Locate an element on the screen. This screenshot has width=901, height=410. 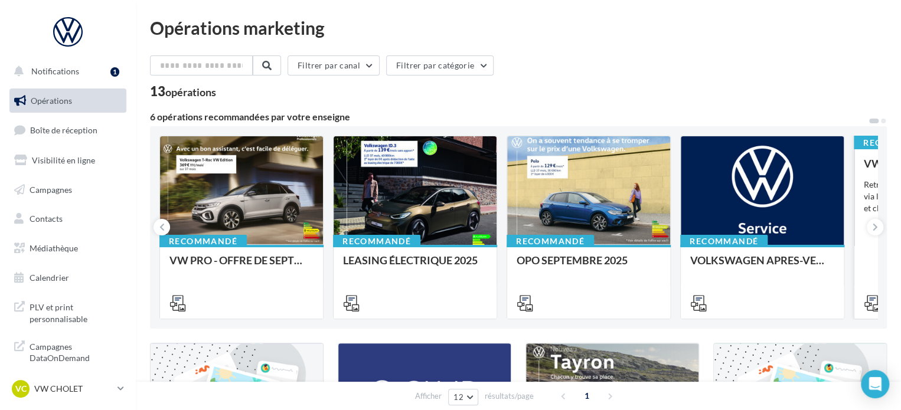
span: Médiathèque is located at coordinates (54, 248).